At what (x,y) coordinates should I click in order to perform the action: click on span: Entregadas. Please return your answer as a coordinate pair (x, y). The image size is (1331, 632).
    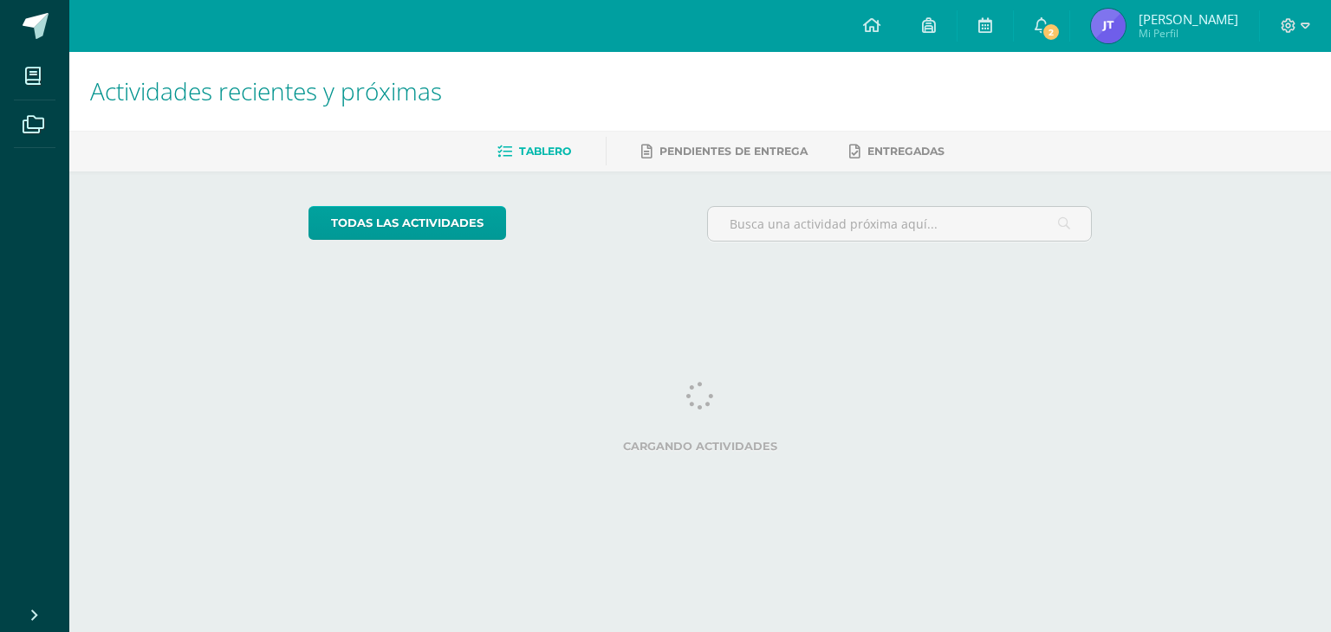
    Looking at the image, I should click on (905, 151).